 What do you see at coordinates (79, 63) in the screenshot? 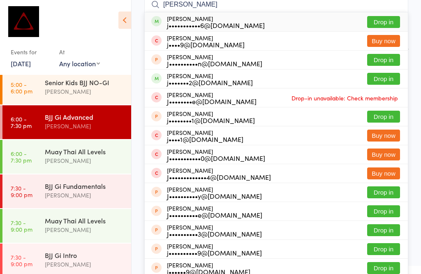
I see `div: Any location` at bounding box center [79, 63].